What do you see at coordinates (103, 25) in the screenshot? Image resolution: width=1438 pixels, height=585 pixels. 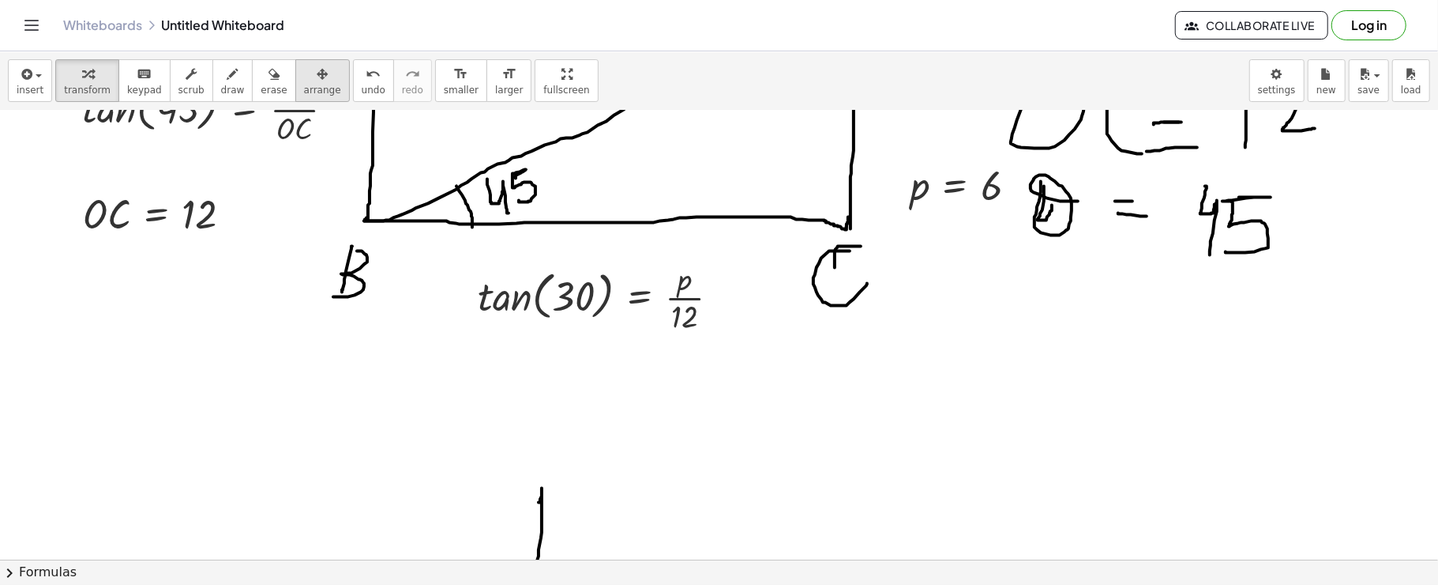 I see `a: Whiteboards` at bounding box center [103, 25].